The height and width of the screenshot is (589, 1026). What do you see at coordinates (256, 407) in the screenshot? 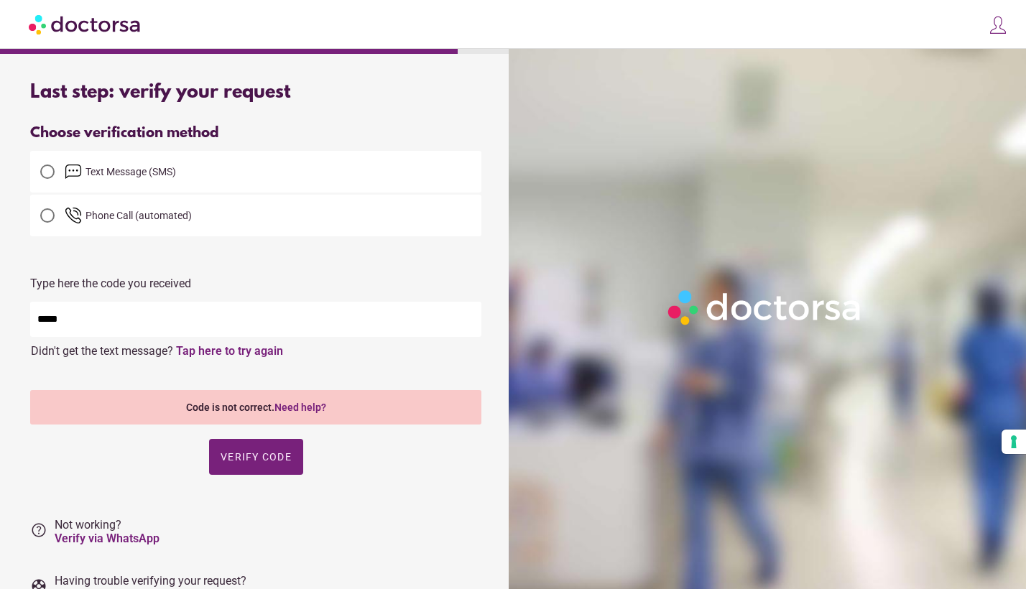
I see `div: Code is not correct.` at bounding box center [256, 407].